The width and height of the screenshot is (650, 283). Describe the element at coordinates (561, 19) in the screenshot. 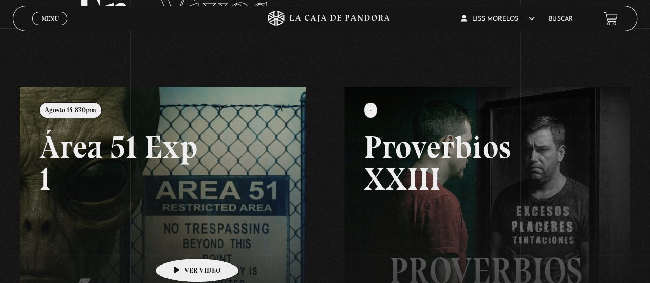

I see `a: Buscar` at that location.